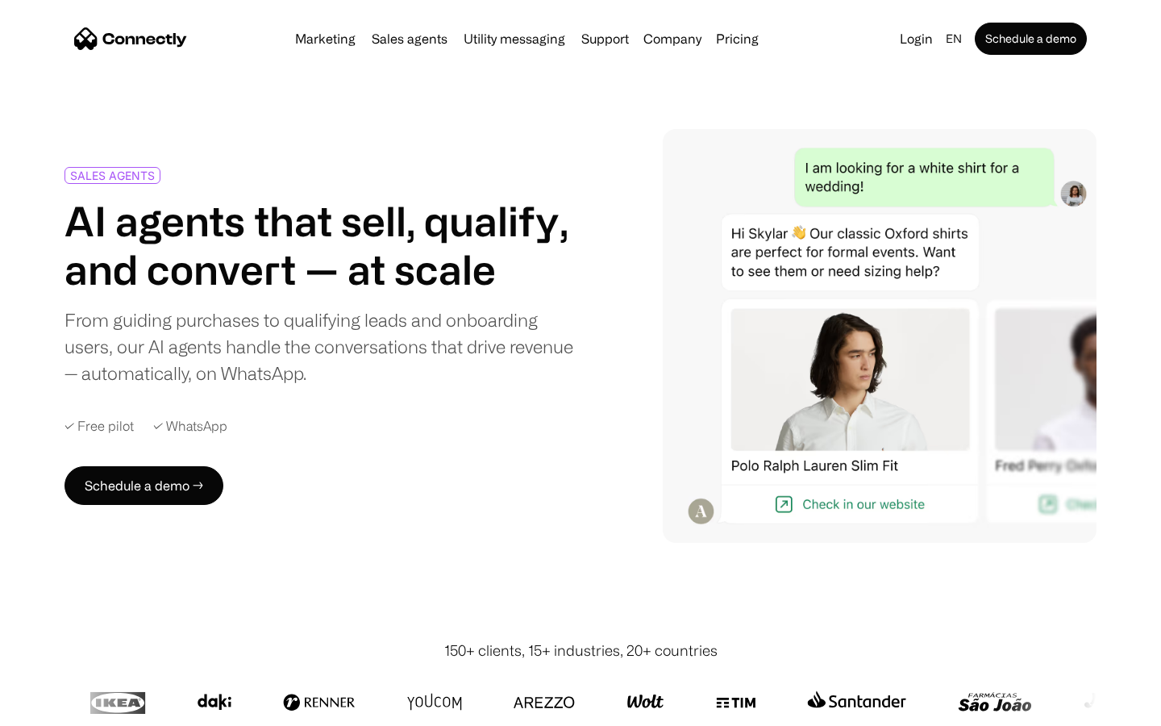 This screenshot has width=1161, height=726. What do you see at coordinates (954, 39) in the screenshot?
I see `div: en` at bounding box center [954, 39].